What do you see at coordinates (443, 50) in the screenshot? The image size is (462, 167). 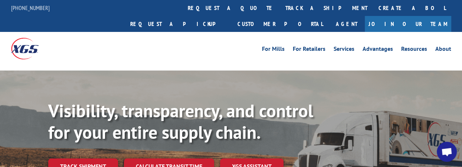 I see `a: About` at bounding box center [443, 50].